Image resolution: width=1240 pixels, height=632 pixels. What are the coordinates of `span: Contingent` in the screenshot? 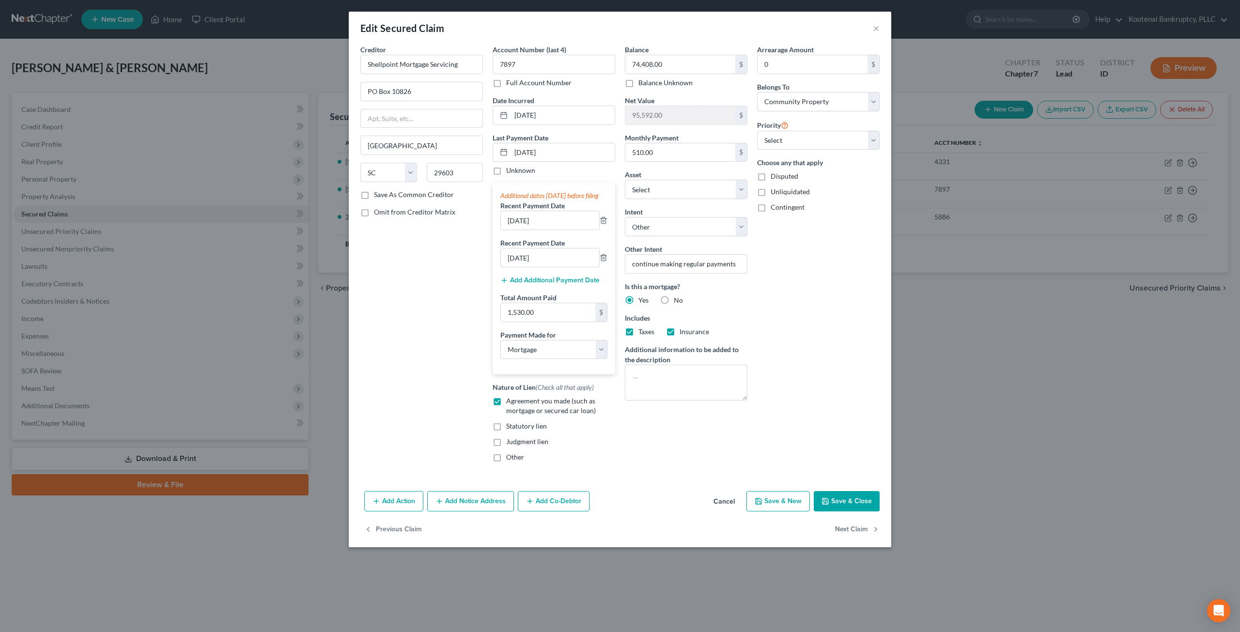 It's located at (788, 207).